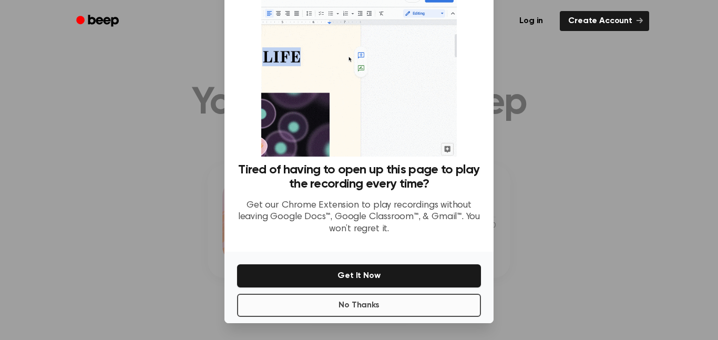 This screenshot has width=718, height=340. Describe the element at coordinates (604, 21) in the screenshot. I see `a: Create Account` at that location.